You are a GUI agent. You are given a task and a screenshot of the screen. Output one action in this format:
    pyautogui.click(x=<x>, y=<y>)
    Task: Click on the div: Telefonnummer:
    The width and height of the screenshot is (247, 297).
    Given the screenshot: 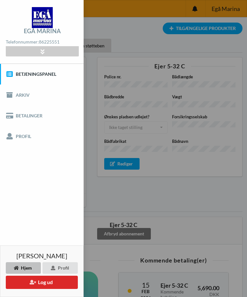 What is the action you would take?
    pyautogui.click(x=42, y=42)
    